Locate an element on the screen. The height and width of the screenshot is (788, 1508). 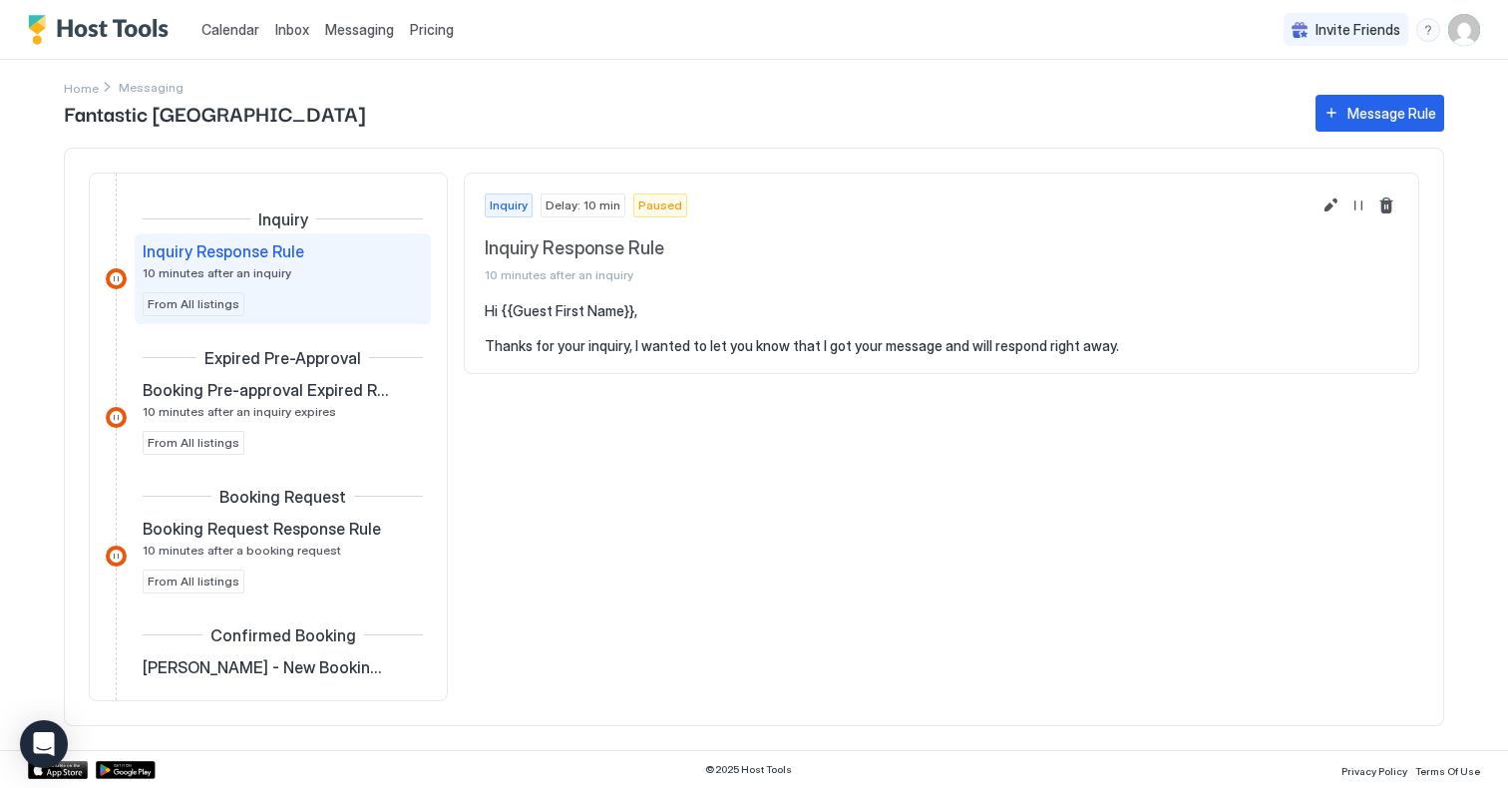
span: Confirmed Booking is located at coordinates (283, 635).